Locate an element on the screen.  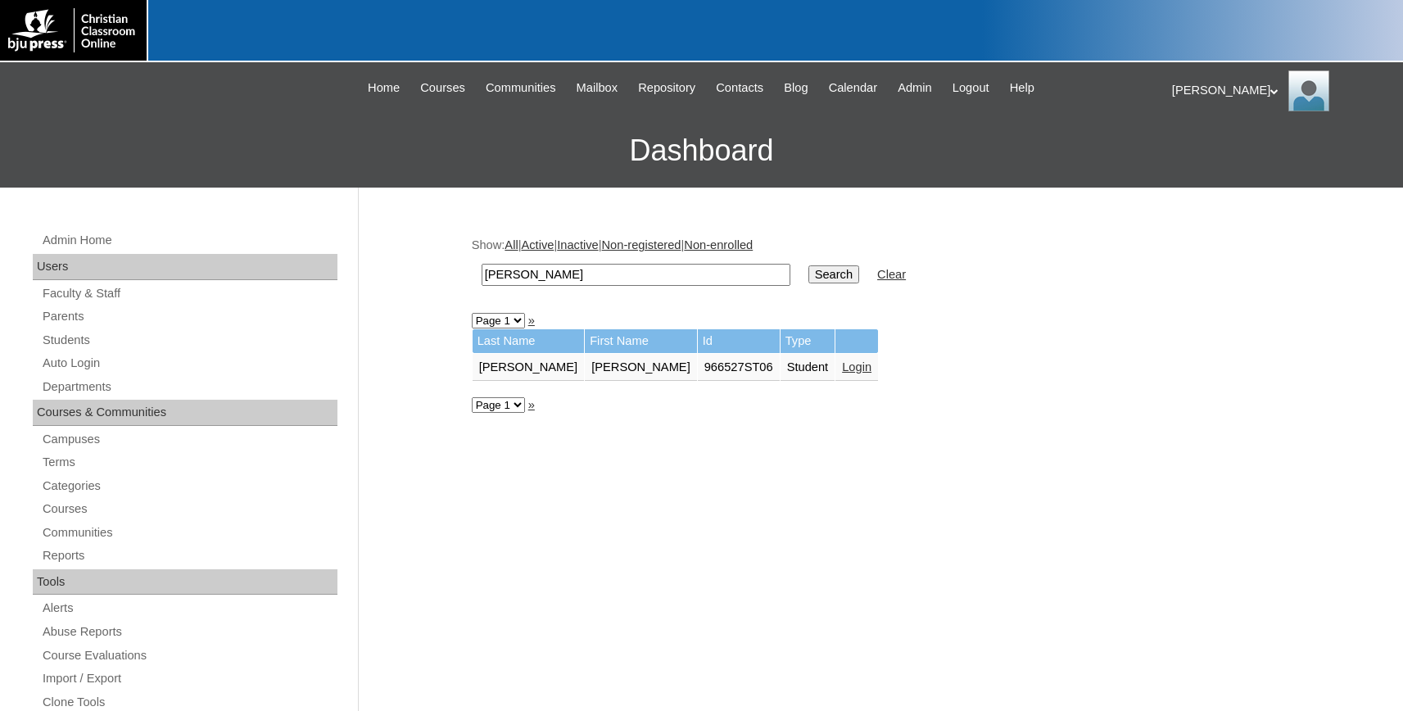
span: Admin is located at coordinates (915, 88).